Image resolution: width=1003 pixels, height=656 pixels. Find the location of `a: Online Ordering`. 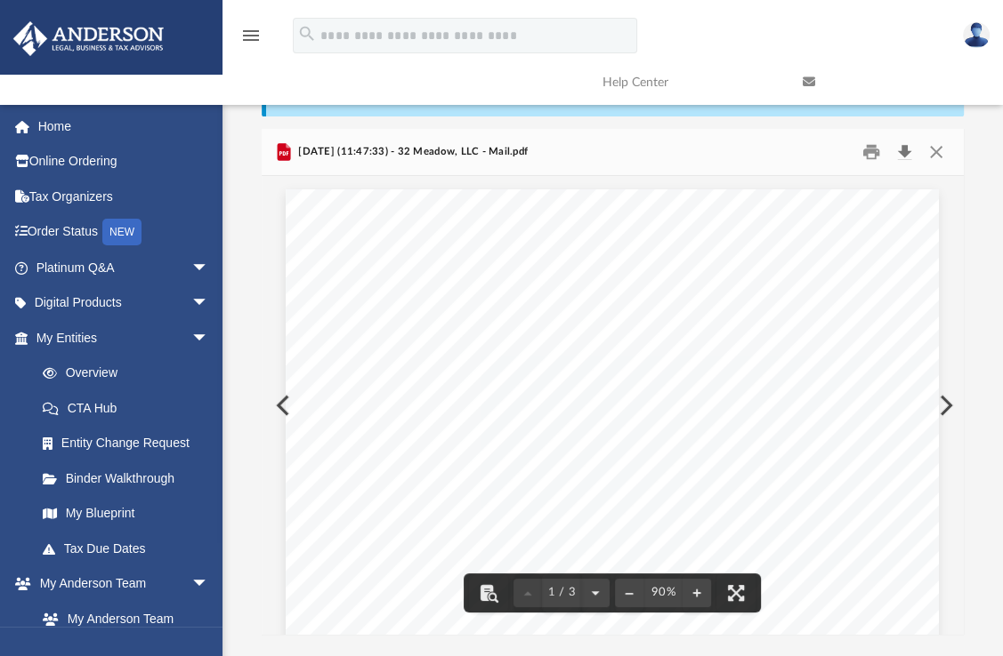

a: Online Ordering is located at coordinates (124, 162).